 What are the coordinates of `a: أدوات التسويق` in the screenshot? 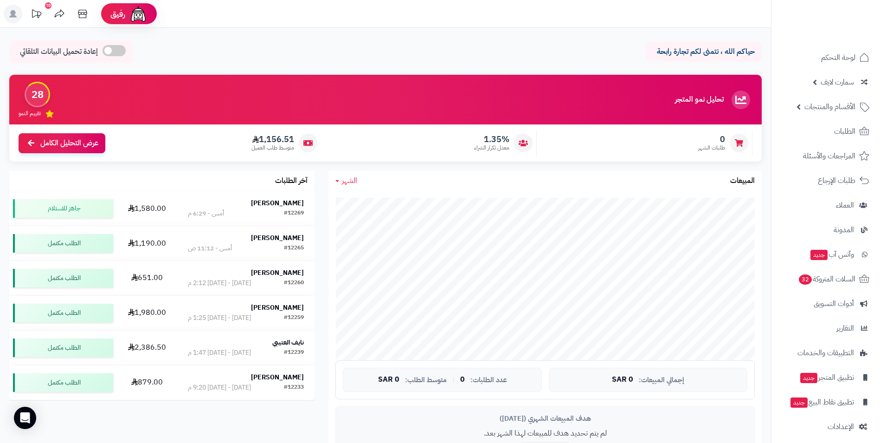 It's located at (826, 303).